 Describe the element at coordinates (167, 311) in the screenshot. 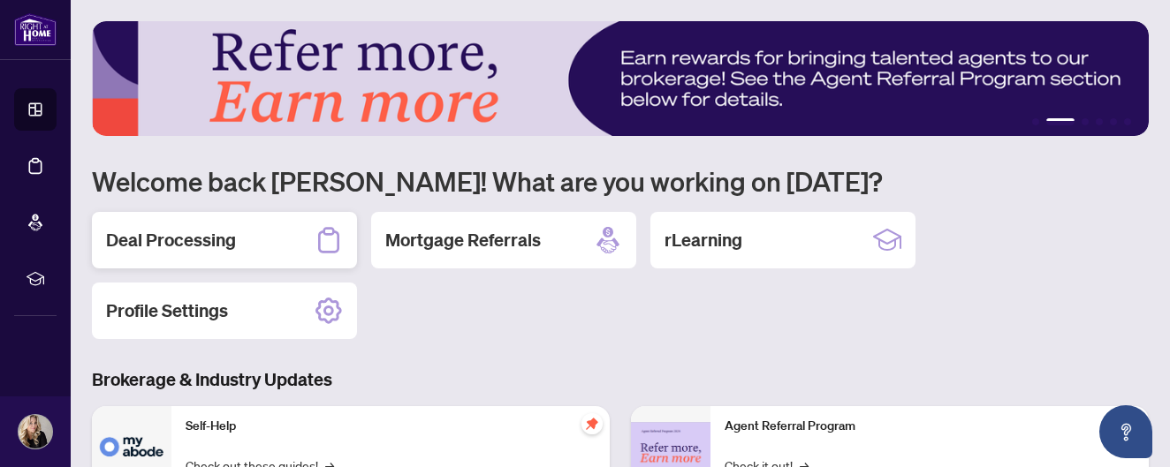

I see `h2: Profile Settings` at that location.